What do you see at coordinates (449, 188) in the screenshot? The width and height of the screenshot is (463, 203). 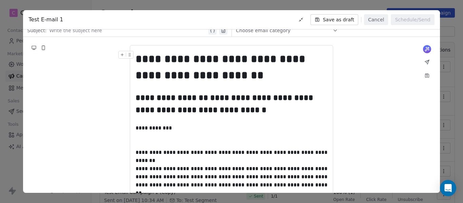 I see `div: Open Intercom Messenger` at bounding box center [449, 188].